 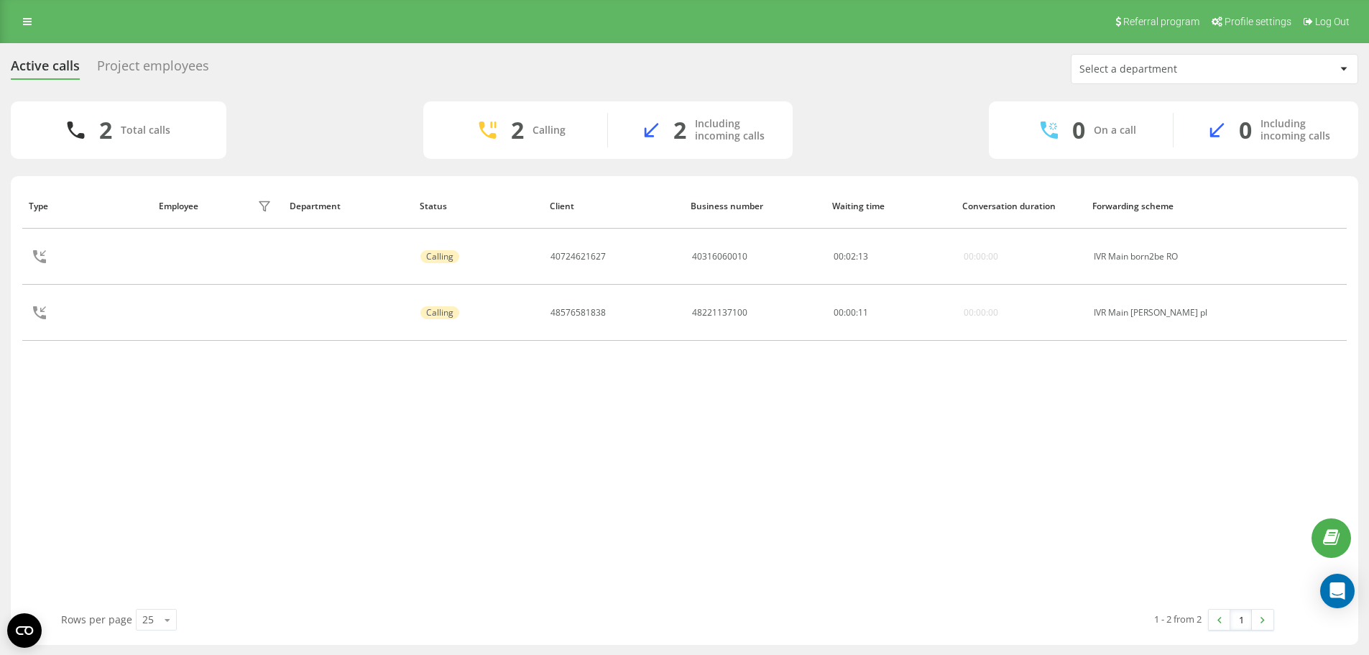 What do you see at coordinates (863, 256) in the screenshot?
I see `span: 13` at bounding box center [863, 256].